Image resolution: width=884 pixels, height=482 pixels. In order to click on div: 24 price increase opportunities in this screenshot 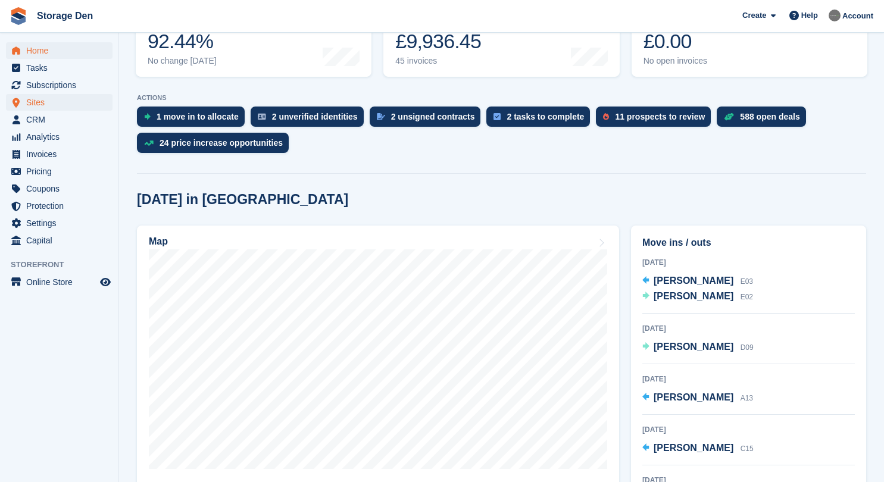, I will do `click(221, 143)`.